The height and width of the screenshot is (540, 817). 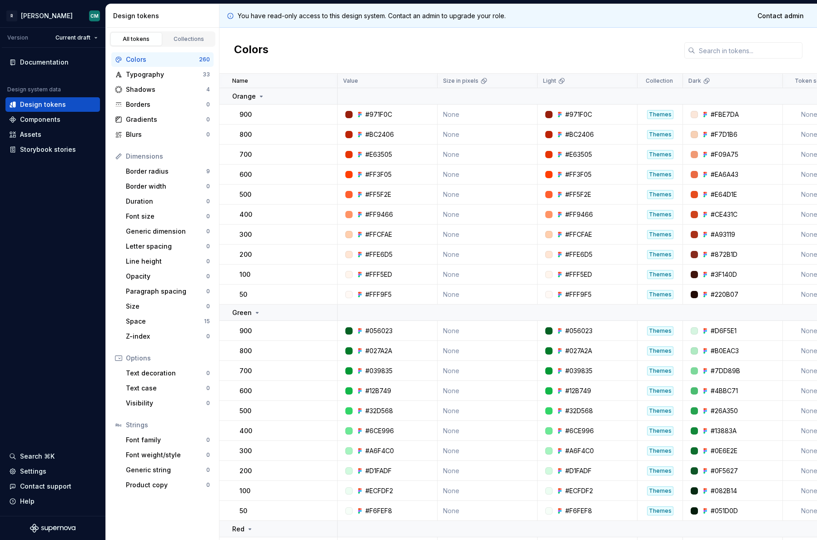 What do you see at coordinates (44, 62) in the screenshot?
I see `div: Documentation` at bounding box center [44, 62].